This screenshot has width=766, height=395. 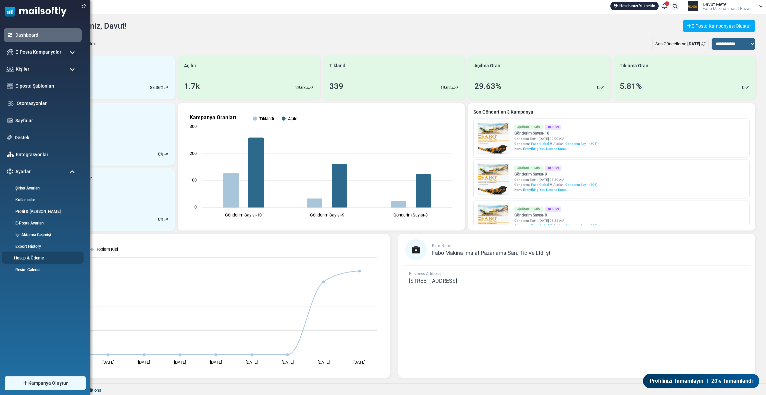 I want to click on a: Entegrasyonlar, so click(x=47, y=155).